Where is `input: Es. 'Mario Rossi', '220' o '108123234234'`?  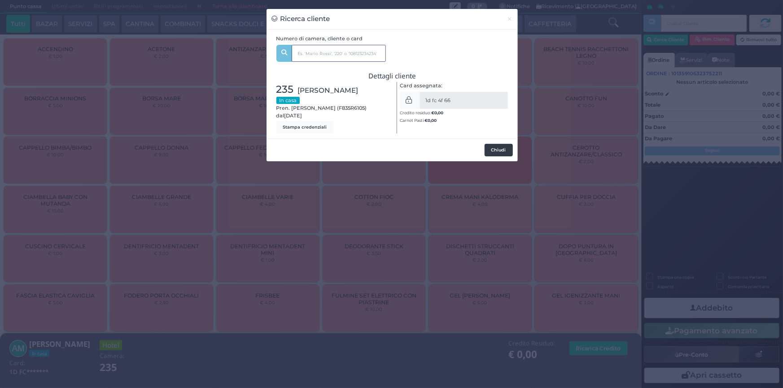 input: Es. 'Mario Rossi', '220' o '108123234234' is located at coordinates (339, 53).